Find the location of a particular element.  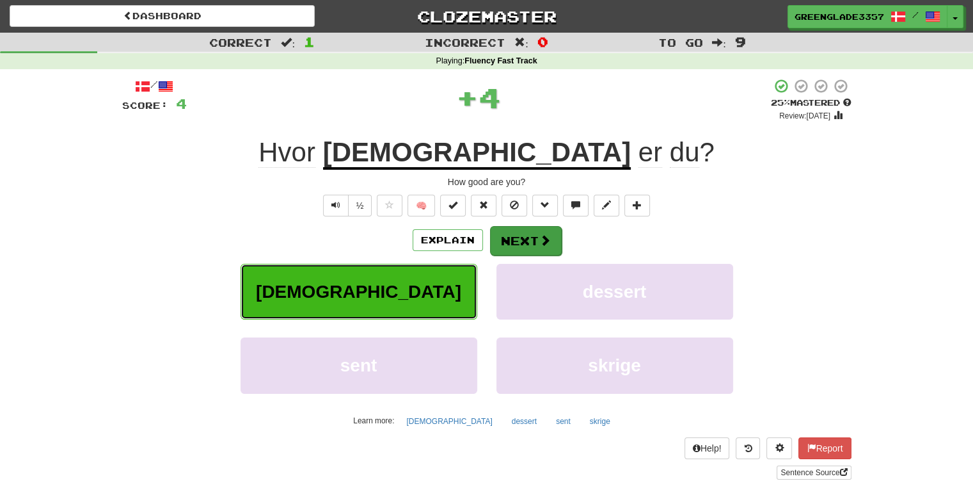

button: Set this sentence to 100% Mastered (alt+m) is located at coordinates (453, 205).